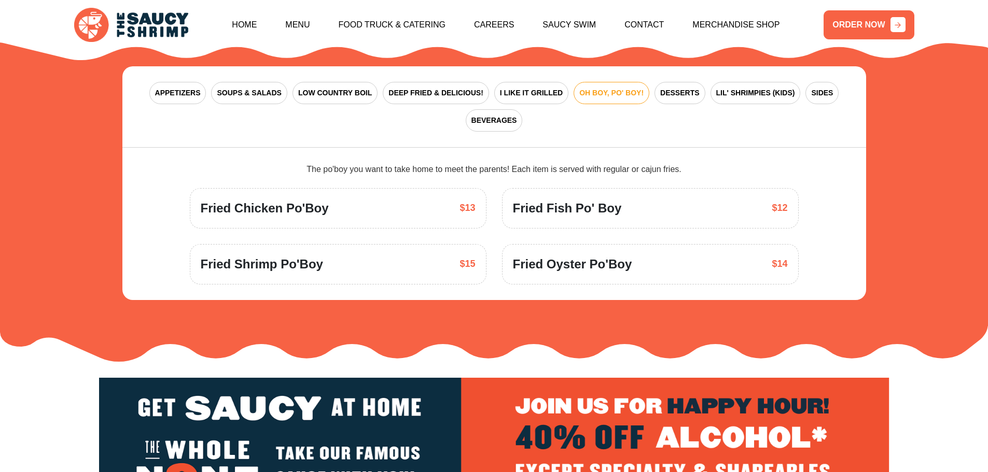  I want to click on span: I LIKE IT GRILLED, so click(531, 93).